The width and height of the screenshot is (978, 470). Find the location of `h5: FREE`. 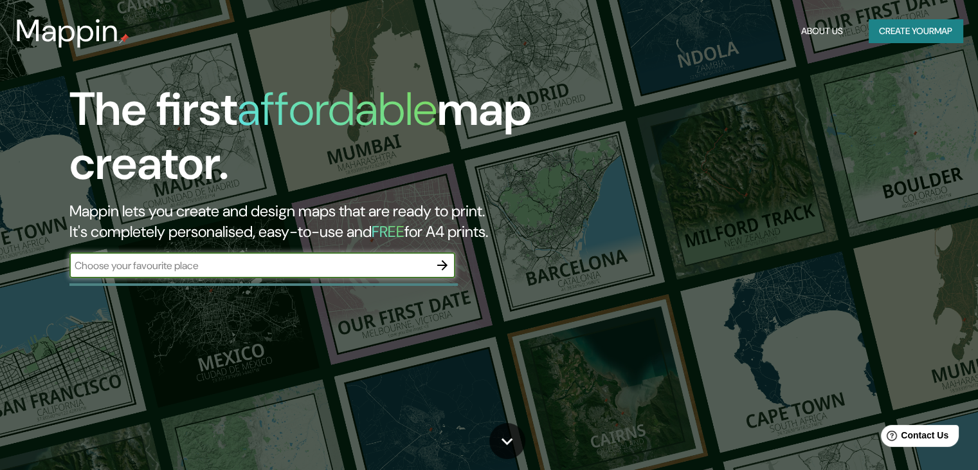

h5: FREE is located at coordinates (388, 231).